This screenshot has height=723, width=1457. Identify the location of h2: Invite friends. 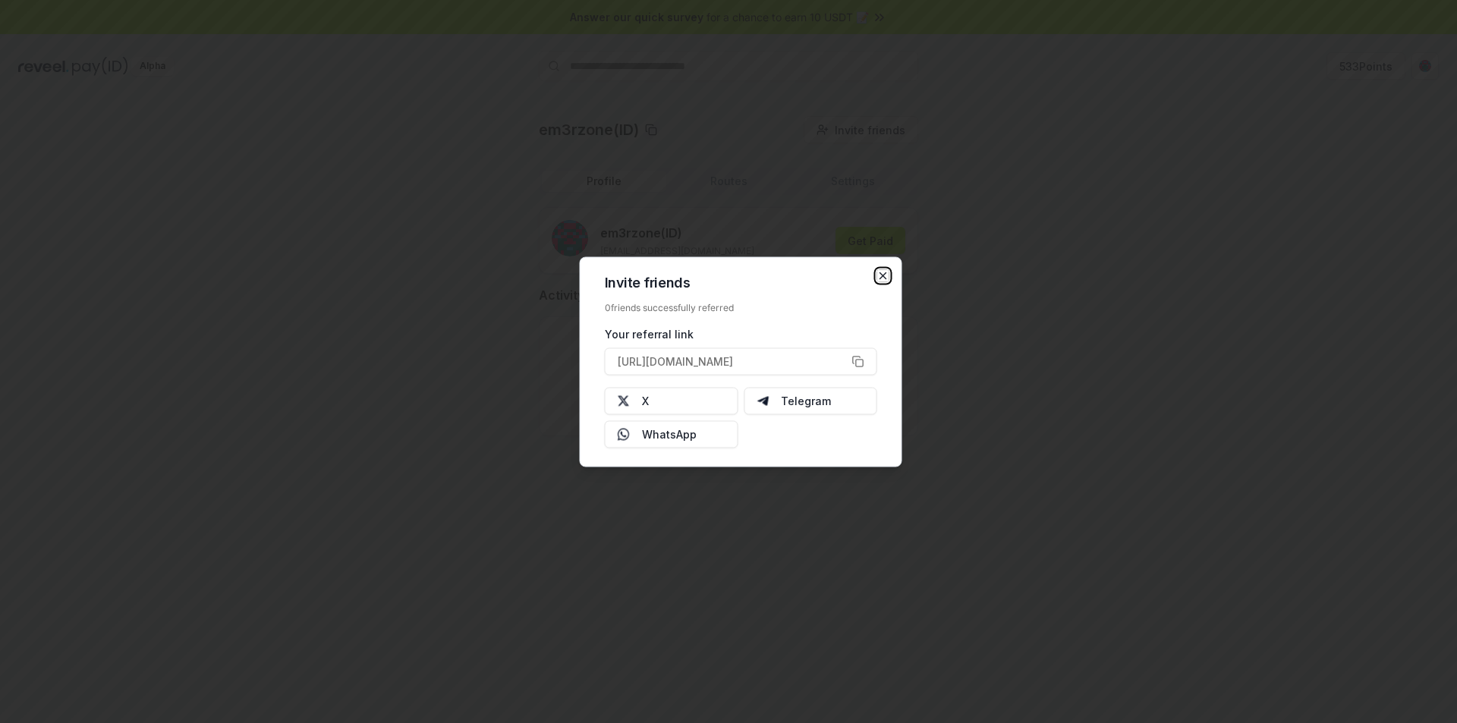
(740, 282).